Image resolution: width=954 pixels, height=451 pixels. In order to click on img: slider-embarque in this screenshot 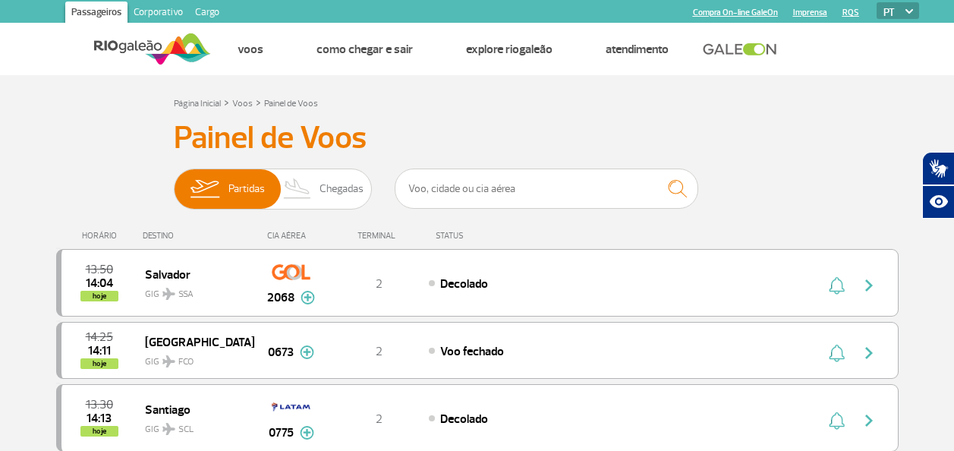, I will do `click(204, 189)`.